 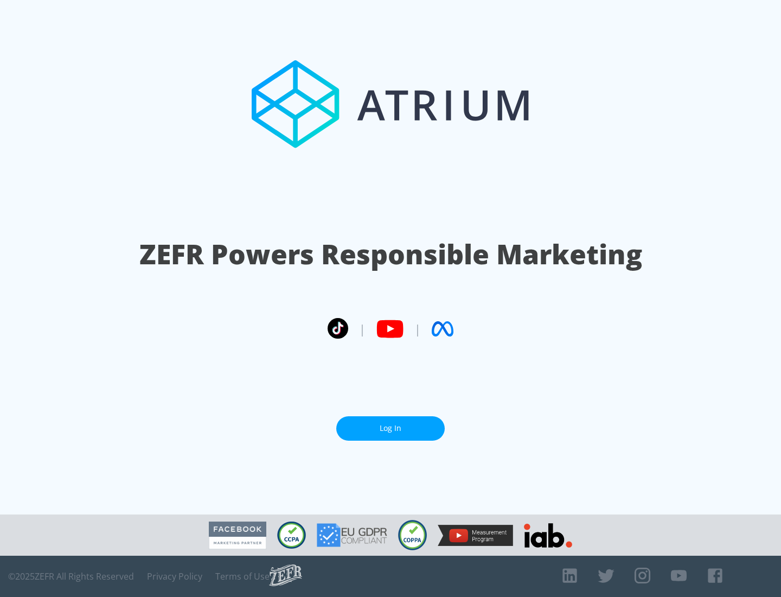 I want to click on img: GDPR Compliant, so click(x=352, y=535).